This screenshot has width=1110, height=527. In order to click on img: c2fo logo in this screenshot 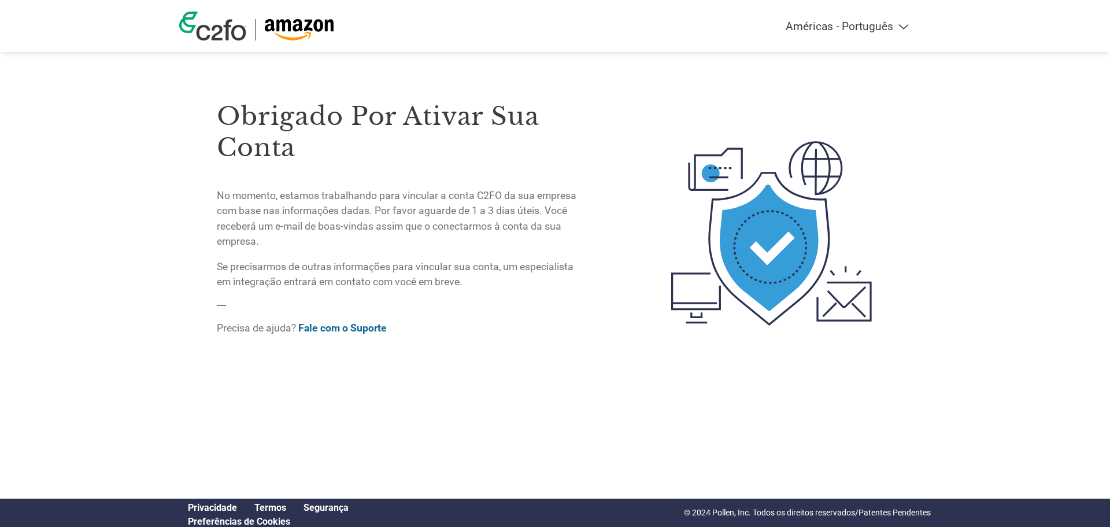, I will do `click(213, 26)`.